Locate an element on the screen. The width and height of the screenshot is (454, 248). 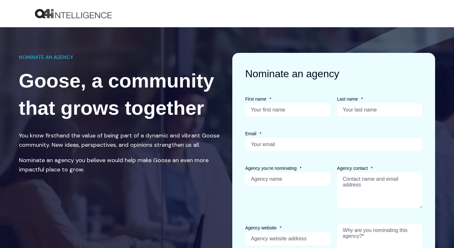
span: Agency contact is located at coordinates (352, 168).